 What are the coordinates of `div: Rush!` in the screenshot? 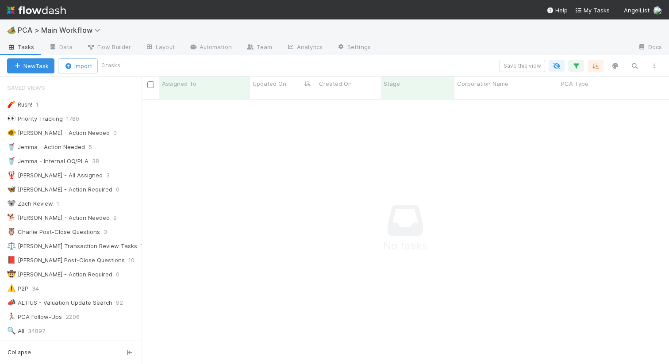 It's located at (19, 104).